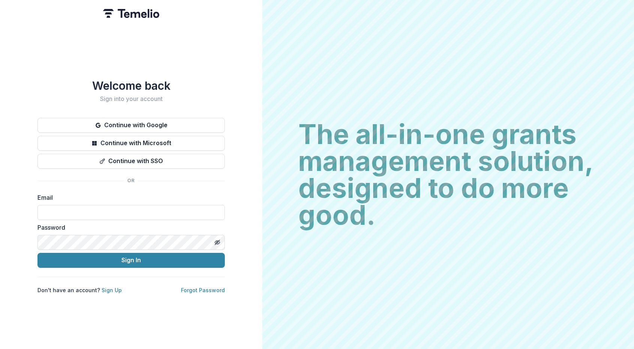  Describe the element at coordinates (79, 290) in the screenshot. I see `p: Don't have an account?` at that location.